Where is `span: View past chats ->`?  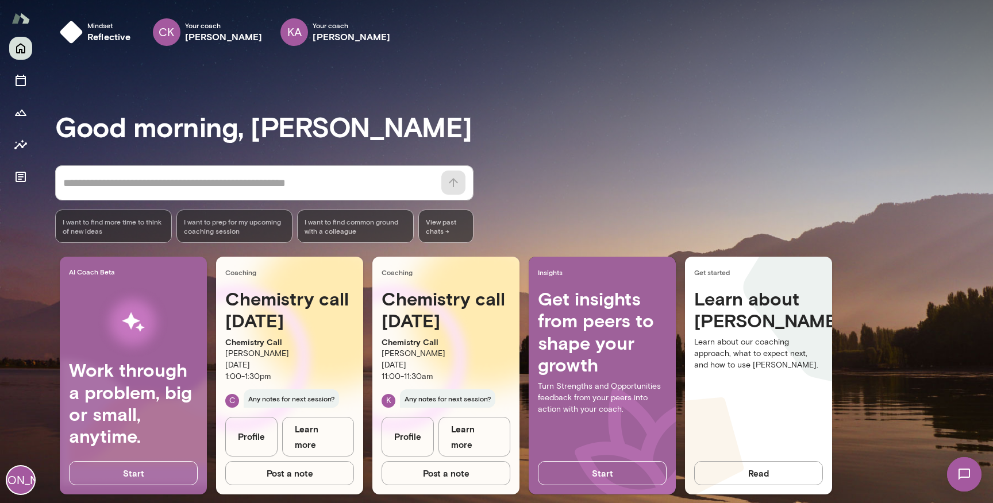 span: View past chats -> is located at coordinates (446, 226).